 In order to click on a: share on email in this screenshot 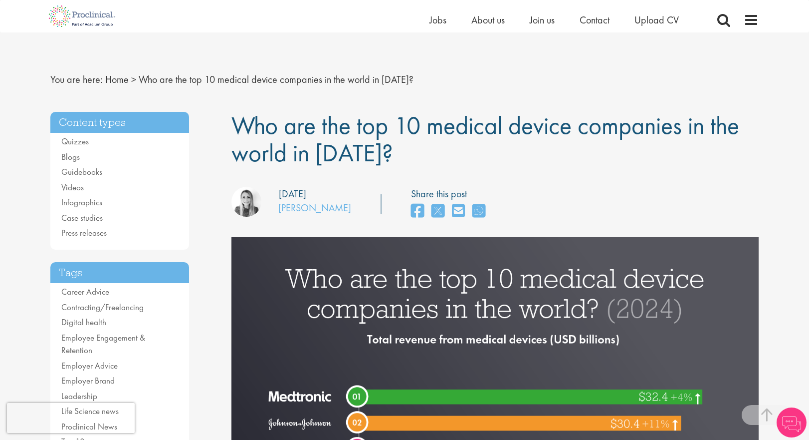, I will do `click(458, 211)`.